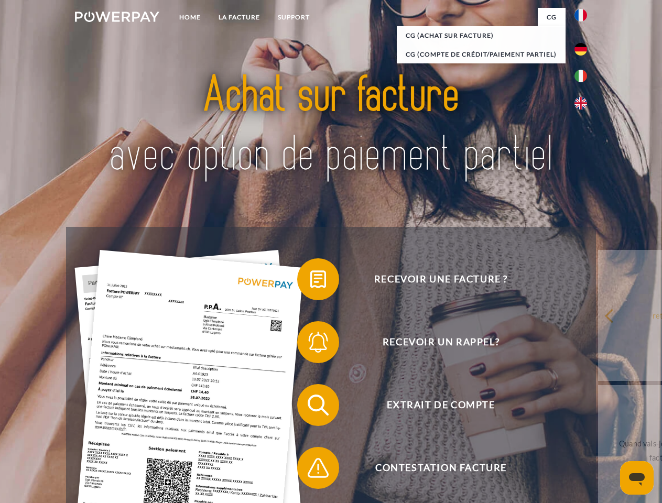  I want to click on img: logo-powerpay-white.svg, so click(117, 17).